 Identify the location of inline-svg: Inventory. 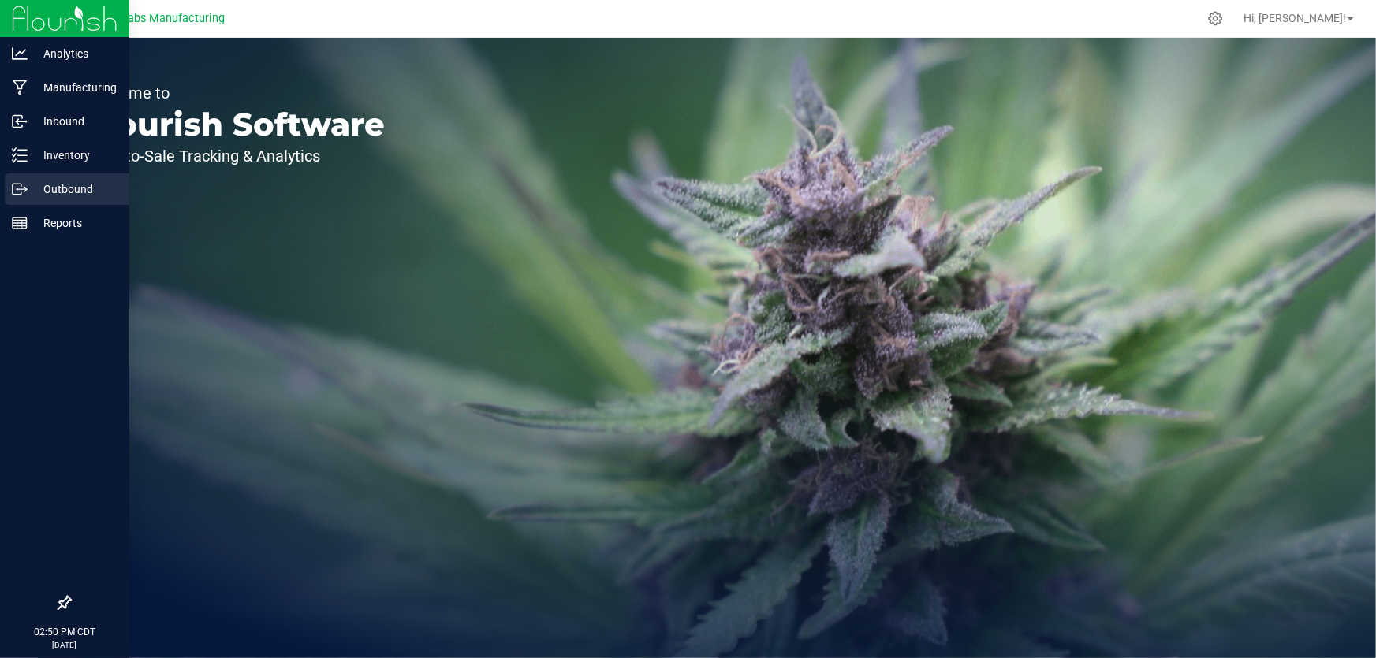
(20, 155).